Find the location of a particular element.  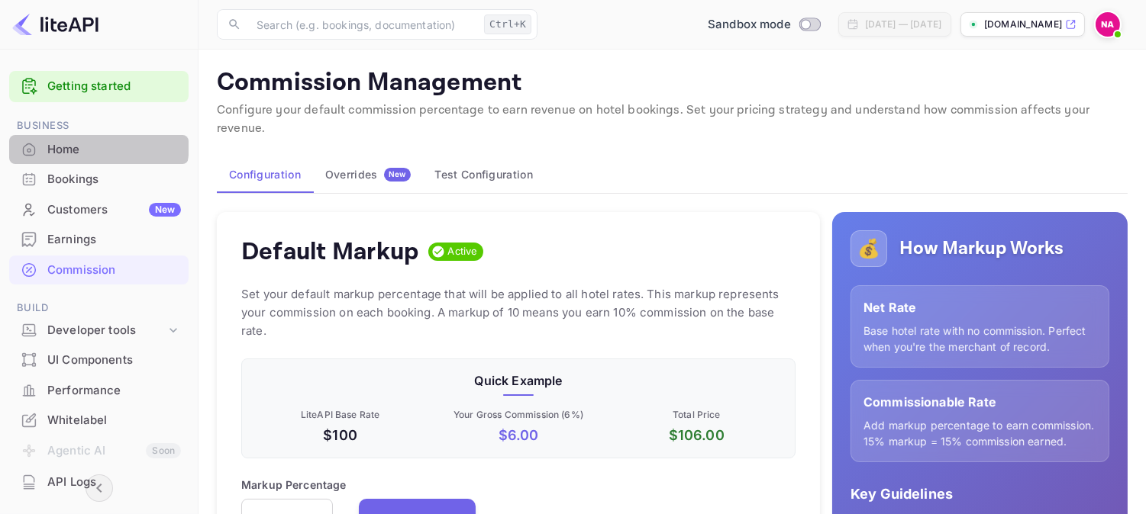

div: New is located at coordinates (165, 210).